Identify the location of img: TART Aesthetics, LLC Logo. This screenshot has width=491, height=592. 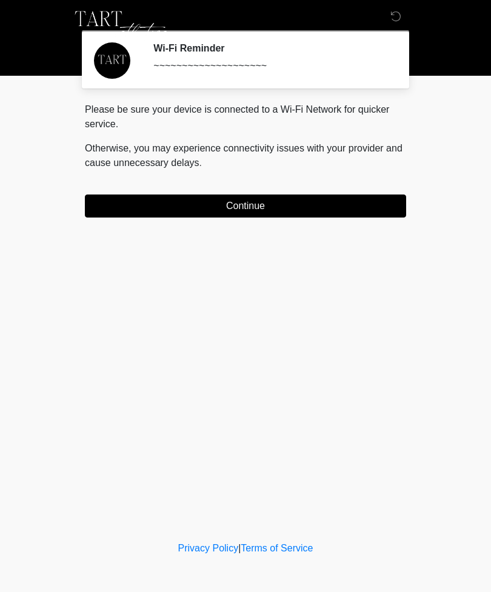
(121, 27).